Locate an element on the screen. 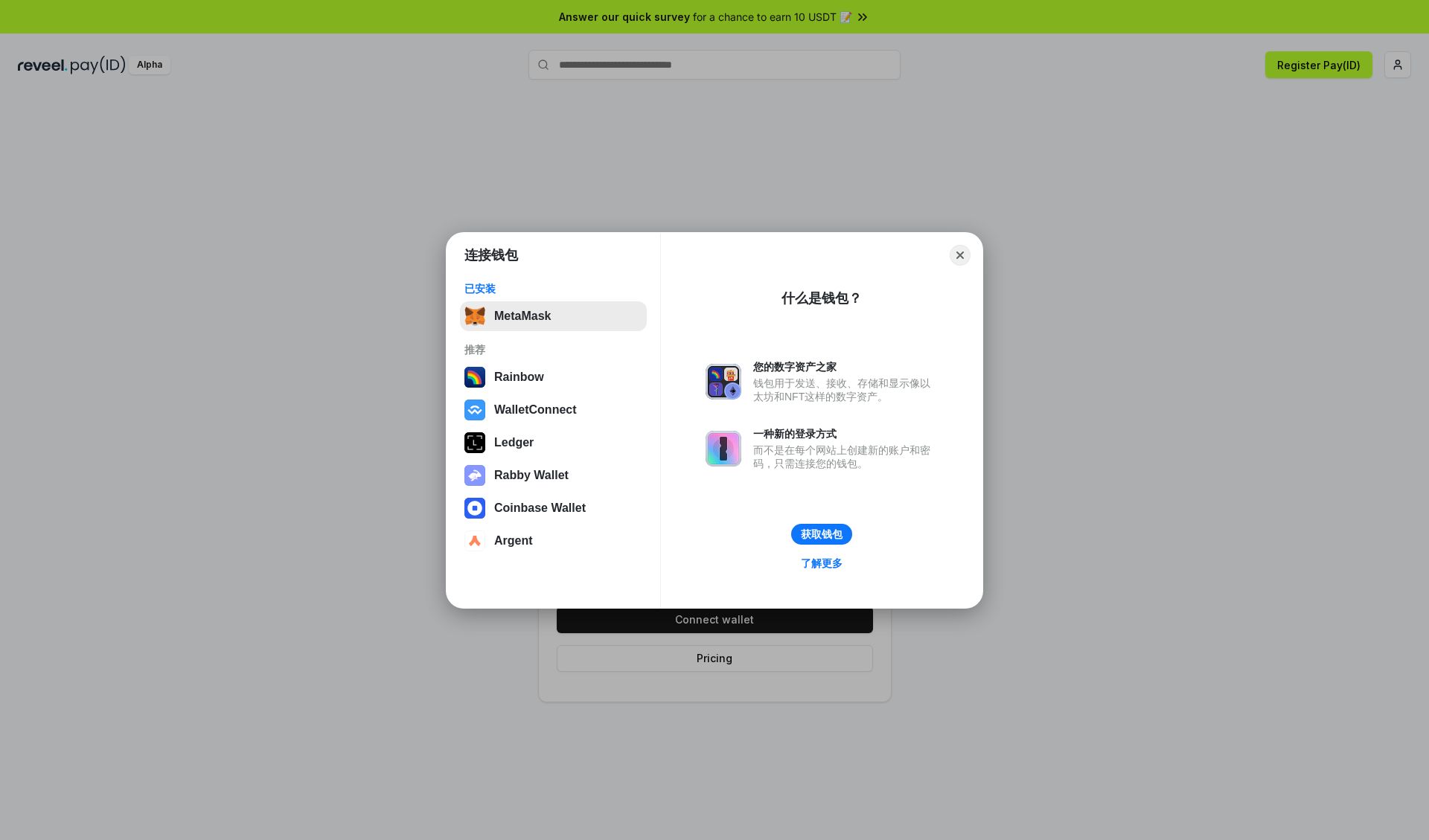  a: 了解更多 is located at coordinates (821, 563).